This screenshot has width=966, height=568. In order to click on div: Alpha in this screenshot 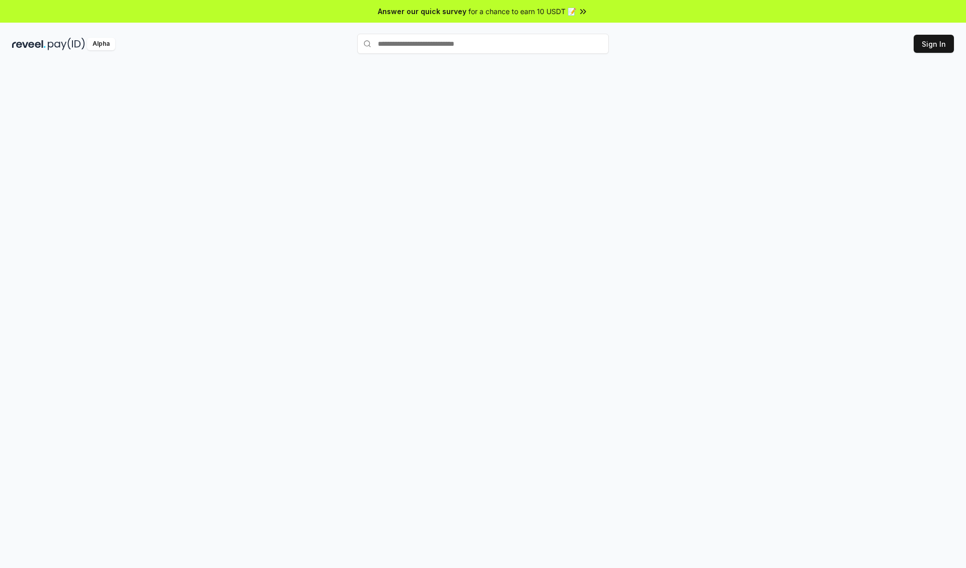, I will do `click(101, 44)`.